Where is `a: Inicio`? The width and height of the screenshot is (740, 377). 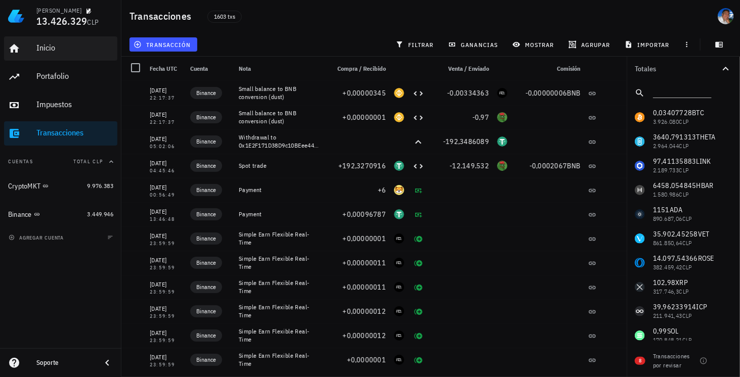 a: Inicio is located at coordinates (61, 49).